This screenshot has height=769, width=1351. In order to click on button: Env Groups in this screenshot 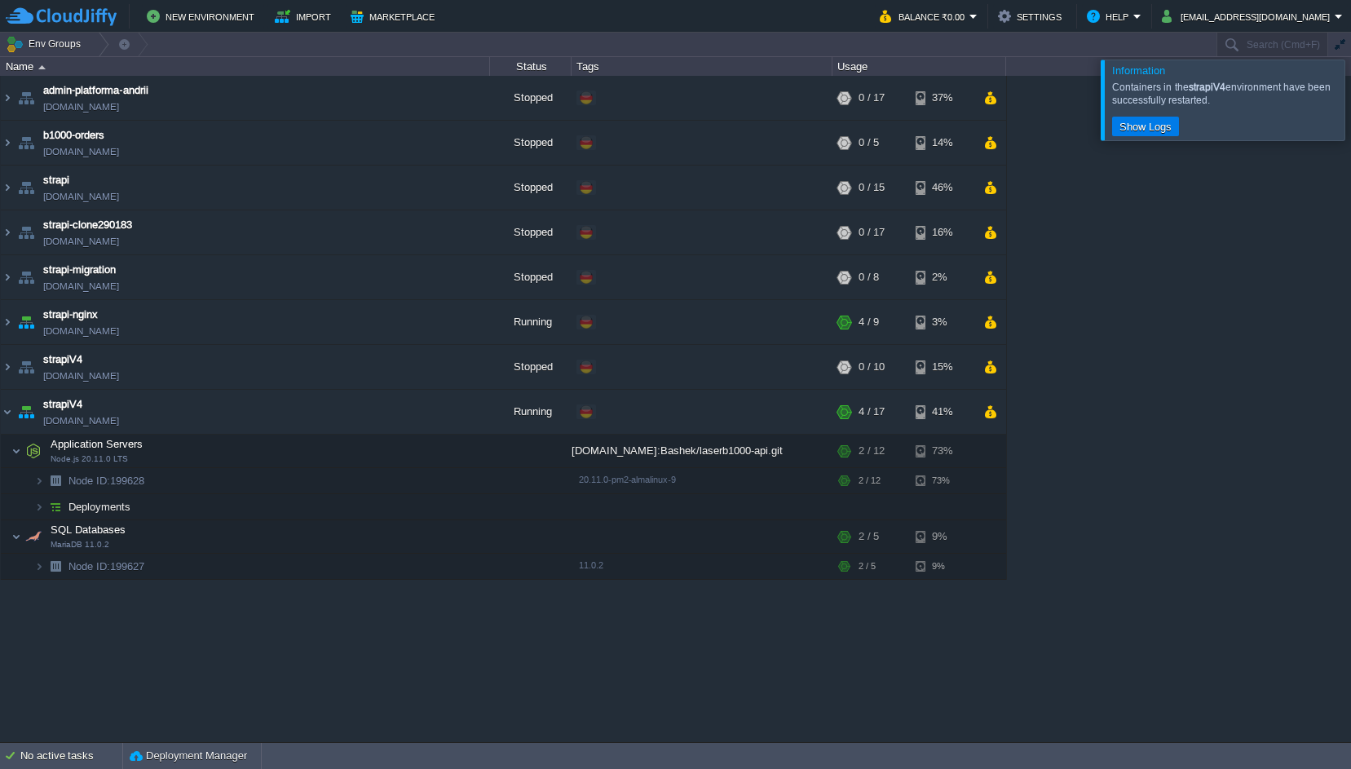, I will do `click(46, 44)`.